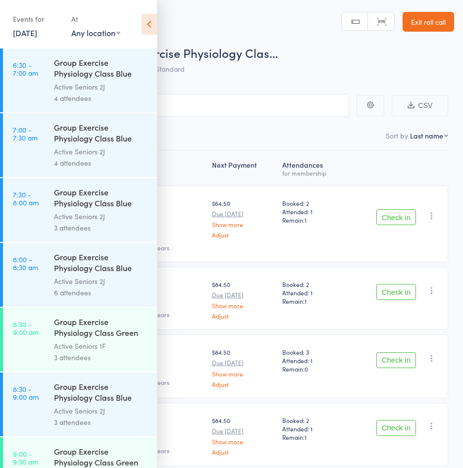  Describe the element at coordinates (312, 168) in the screenshot. I see `div: Atten­dances` at that location.